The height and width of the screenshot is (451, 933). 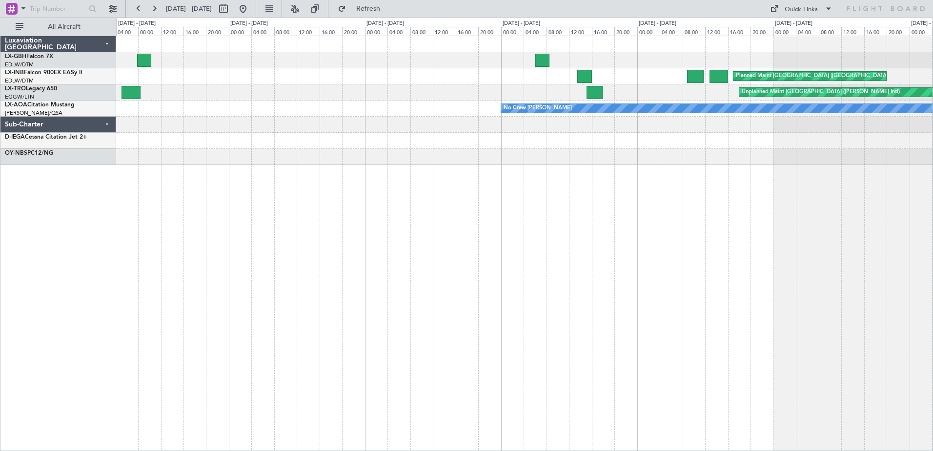 I want to click on button: Refresh, so click(x=363, y=9).